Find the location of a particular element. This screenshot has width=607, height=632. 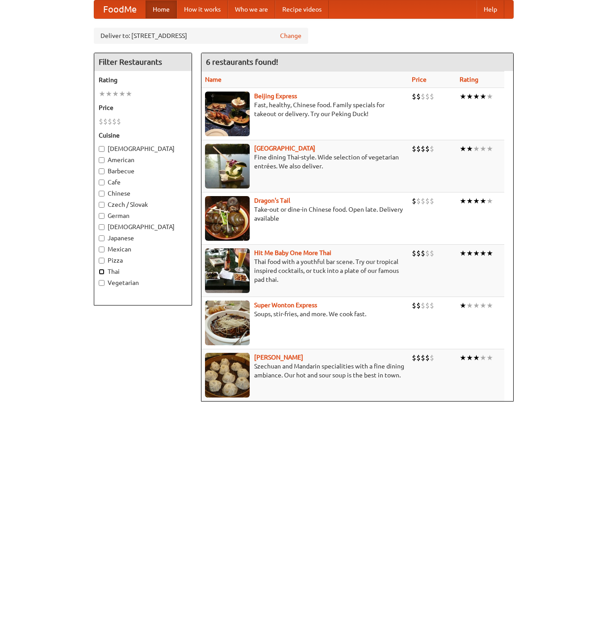

a: How it works is located at coordinates (202, 9).